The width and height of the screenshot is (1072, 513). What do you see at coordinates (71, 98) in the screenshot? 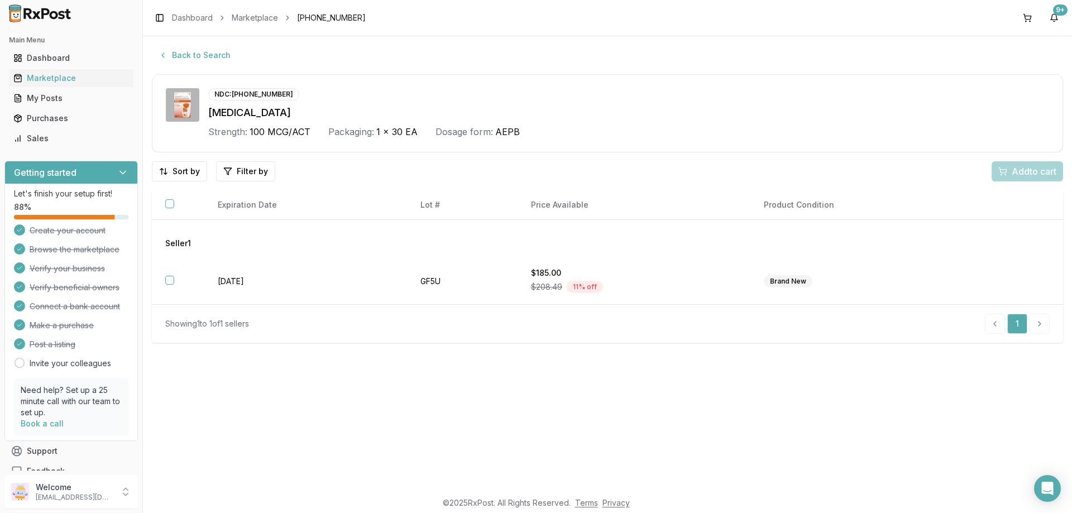
I see `a: My Posts` at bounding box center [71, 98].